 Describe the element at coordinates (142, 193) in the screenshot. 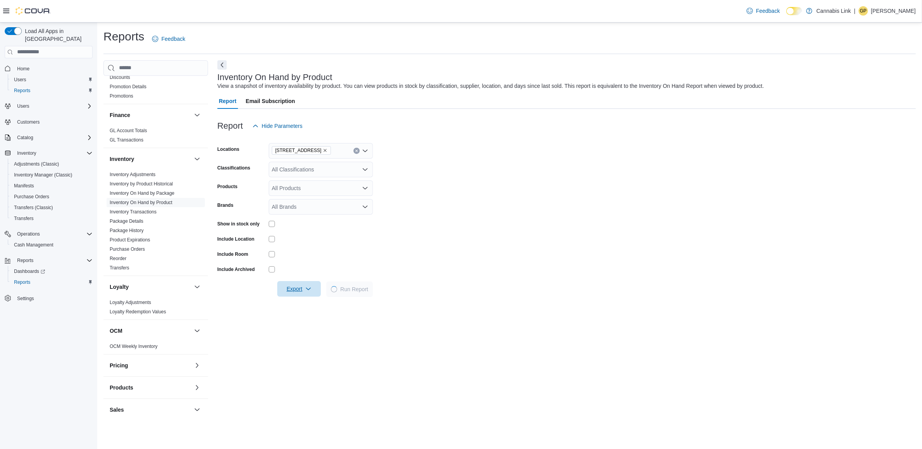

I see `a: Inventory On Hand by Package` at that location.